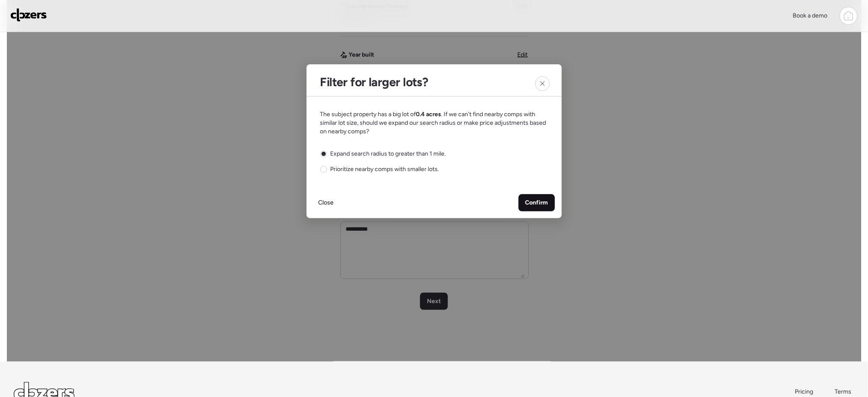 The height and width of the screenshot is (397, 868). Describe the element at coordinates (843, 391) in the screenshot. I see `span: Terms` at that location.